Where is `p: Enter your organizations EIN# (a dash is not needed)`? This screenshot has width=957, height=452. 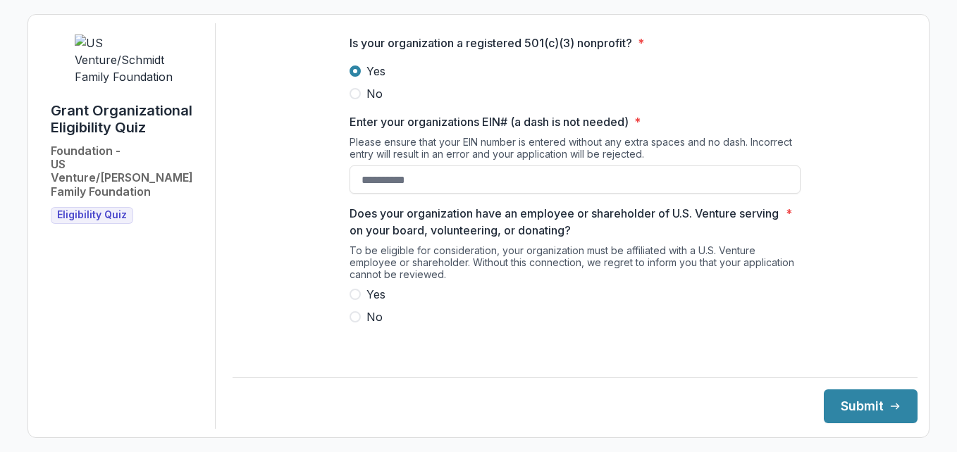
p: Enter your organizations EIN# (a dash is not needed) is located at coordinates (489, 122).